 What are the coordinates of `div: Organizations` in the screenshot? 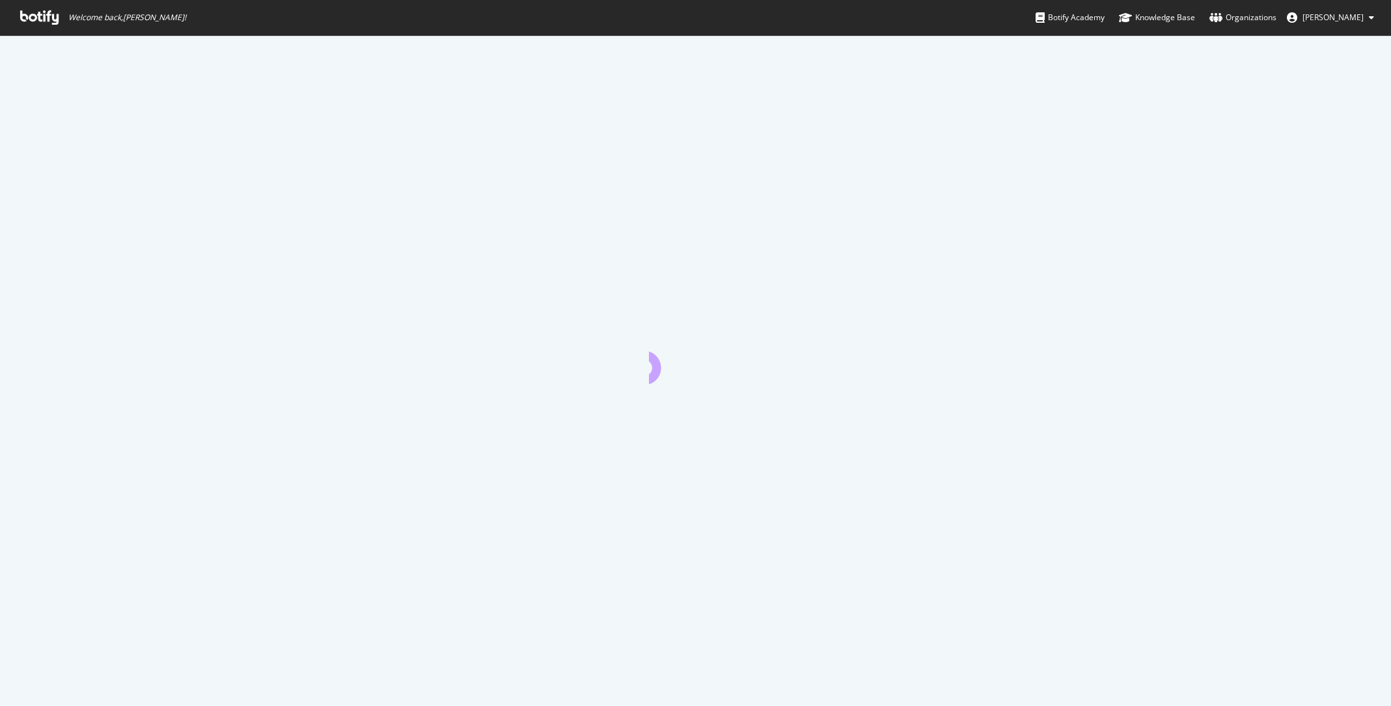 It's located at (1243, 18).